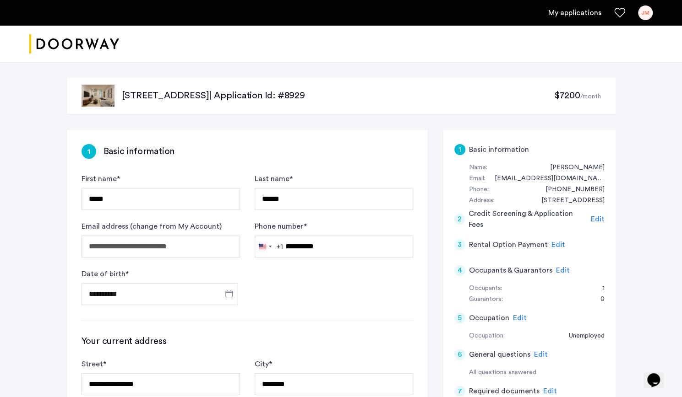 Image resolution: width=682 pixels, height=397 pixels. What do you see at coordinates (460, 245) in the screenshot?
I see `div: 3` at bounding box center [460, 245].